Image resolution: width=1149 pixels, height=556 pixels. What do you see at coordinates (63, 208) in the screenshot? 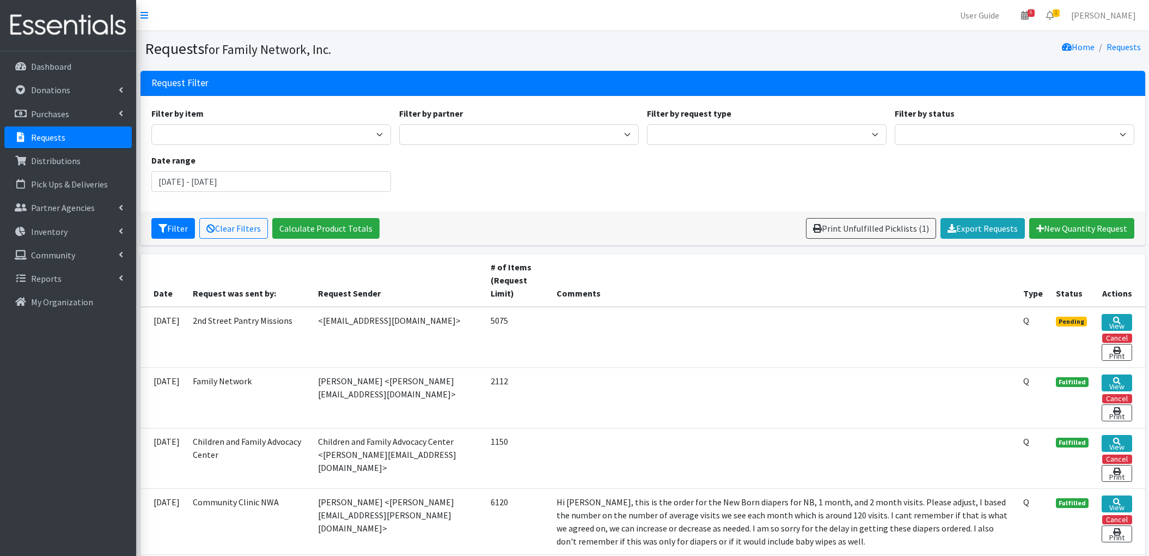
I see `p: Partner Agencies` at bounding box center [63, 208].